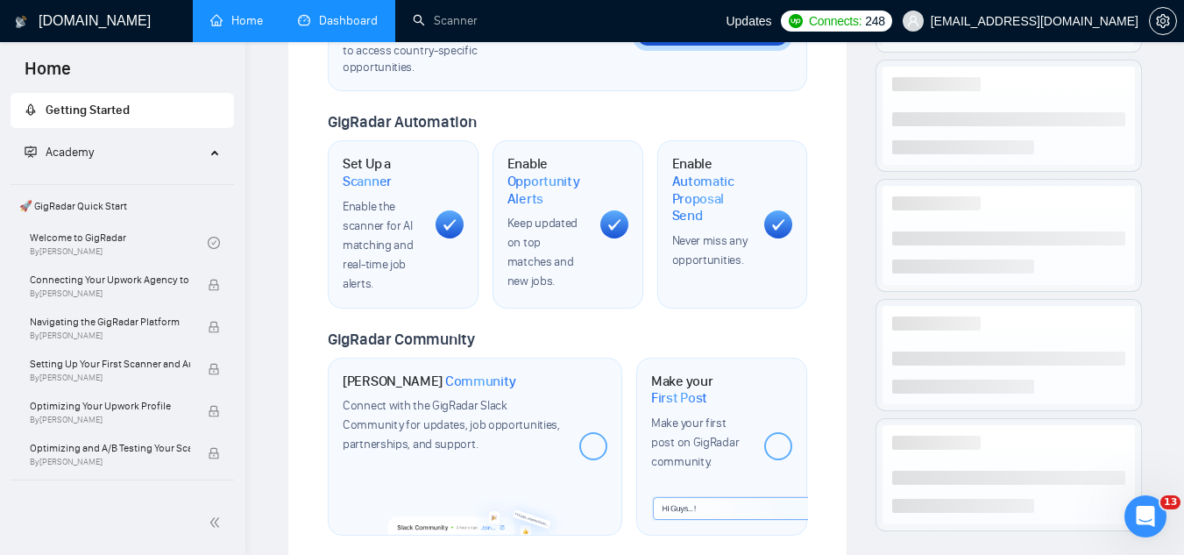 The height and width of the screenshot is (555, 1184). Describe the element at coordinates (110, 280) in the screenshot. I see `span: Connecting Your Upwork Agency to GigRadar` at that location.